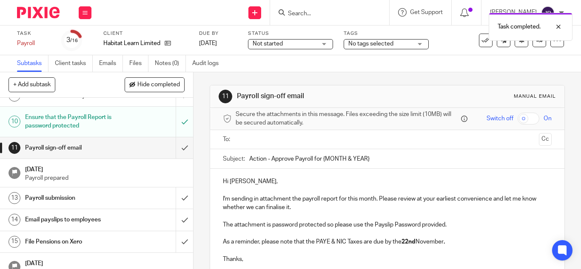 Image resolution: width=581 pixels, height=269 pixels. Describe the element at coordinates (387, 260) in the screenshot. I see `p: Thanks,` at that location.